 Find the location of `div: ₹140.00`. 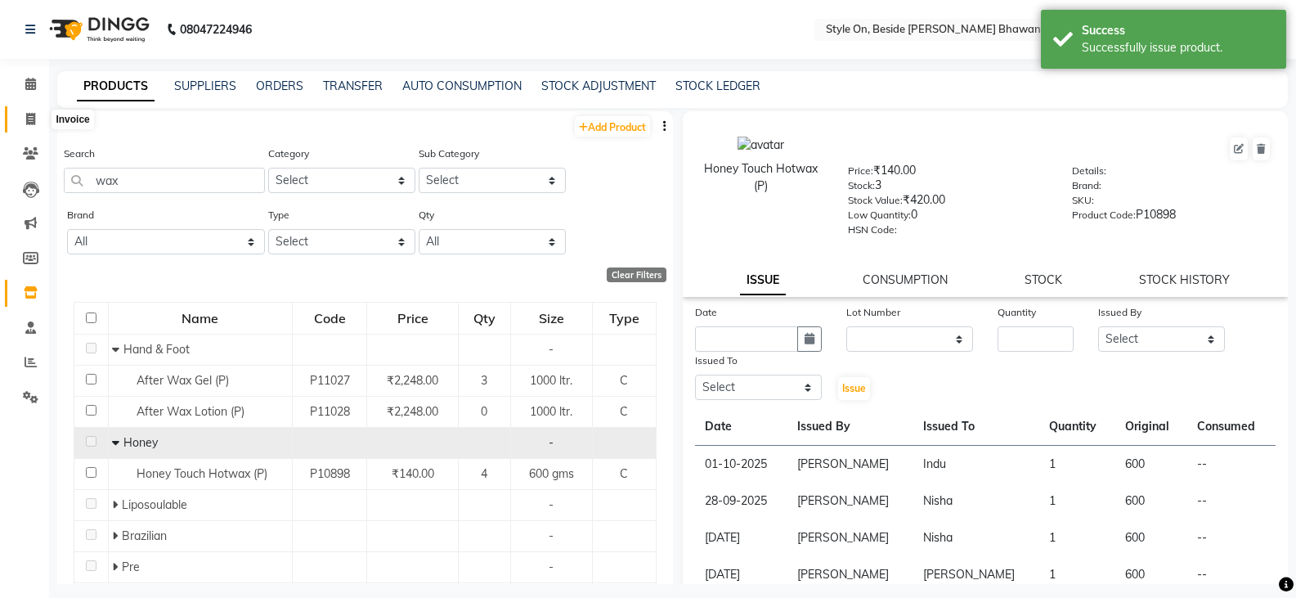

div: ₹140.00 is located at coordinates (947, 173).